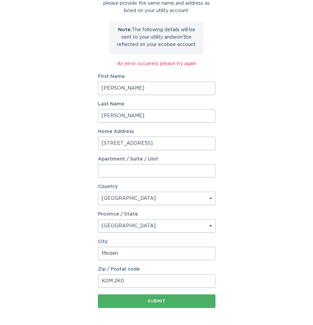 The image size is (313, 325). What do you see at coordinates (157, 301) in the screenshot?
I see `button: Submit` at bounding box center [157, 301].